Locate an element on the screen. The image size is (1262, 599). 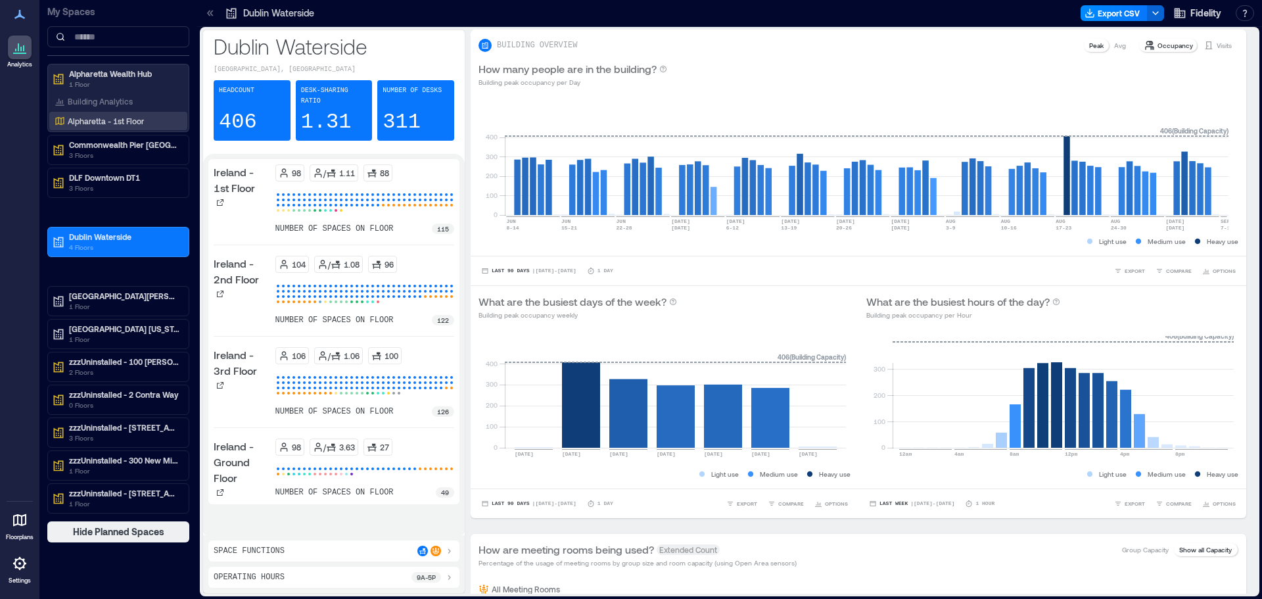
p: 122 is located at coordinates (443, 320).